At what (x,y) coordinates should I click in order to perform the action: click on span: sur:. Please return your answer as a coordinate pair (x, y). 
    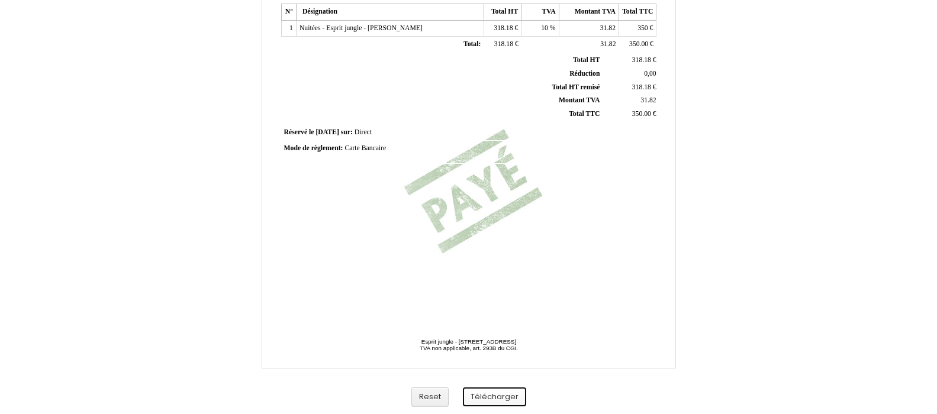
    Looking at the image, I should click on (347, 132).